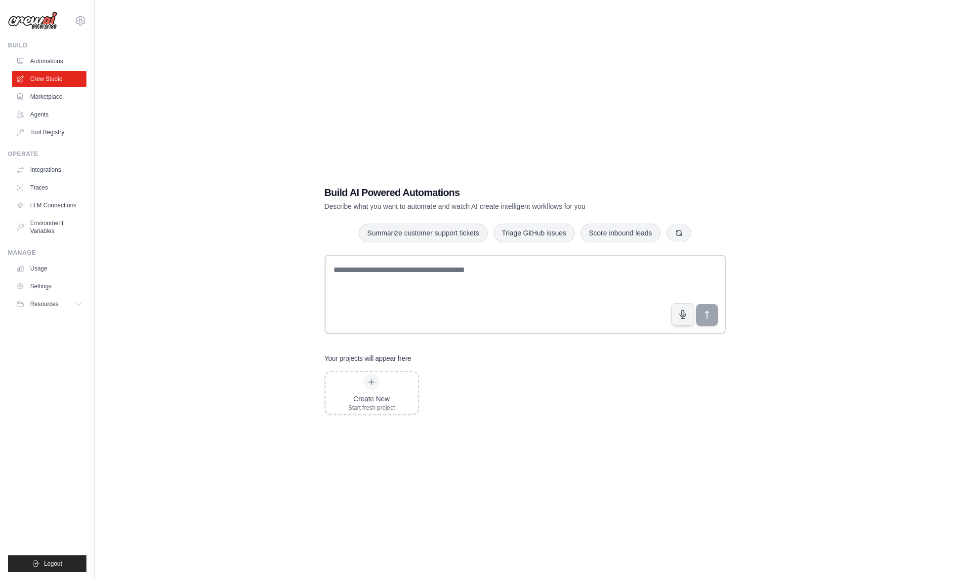 The height and width of the screenshot is (580, 955). I want to click on a: Tool Registry, so click(49, 132).